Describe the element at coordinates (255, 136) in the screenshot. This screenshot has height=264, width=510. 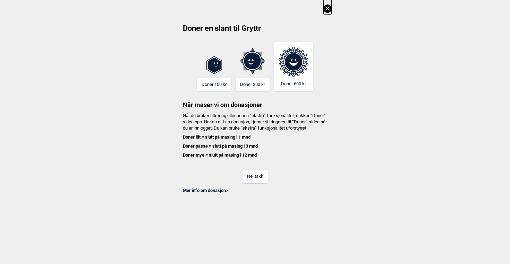
I see `h4: Når du bruker filtrering eller annen “ekstra” funksjonalitet, dukker “Doner”-siden opp. Har du gi...` at that location.